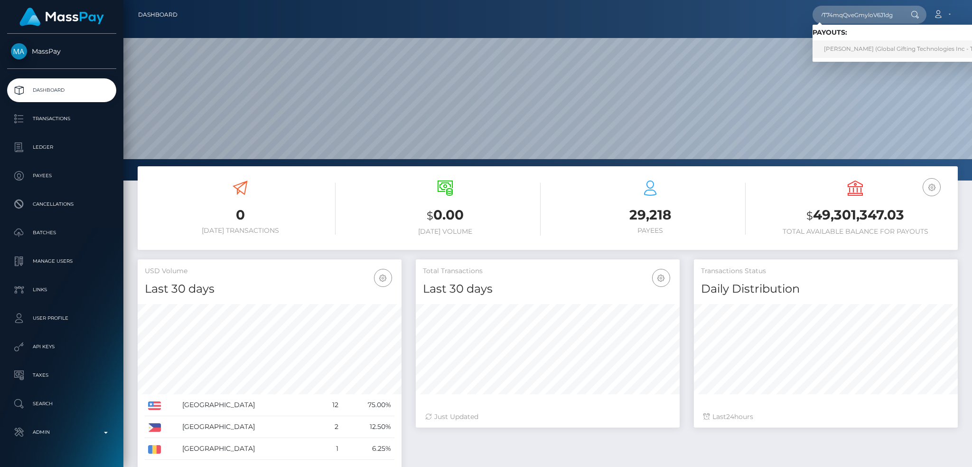 This screenshot has width=972, height=467. What do you see at coordinates (548, 416) in the screenshot?
I see `div: Just Updated` at bounding box center [548, 416].